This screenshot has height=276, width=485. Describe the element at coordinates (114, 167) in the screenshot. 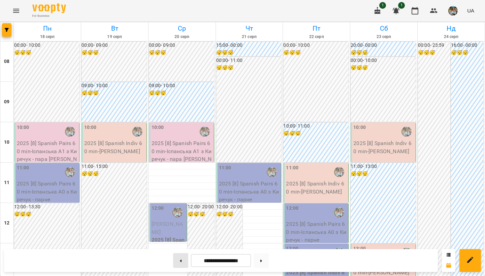

I see `h6: 11:00 - 15:00` at that location.